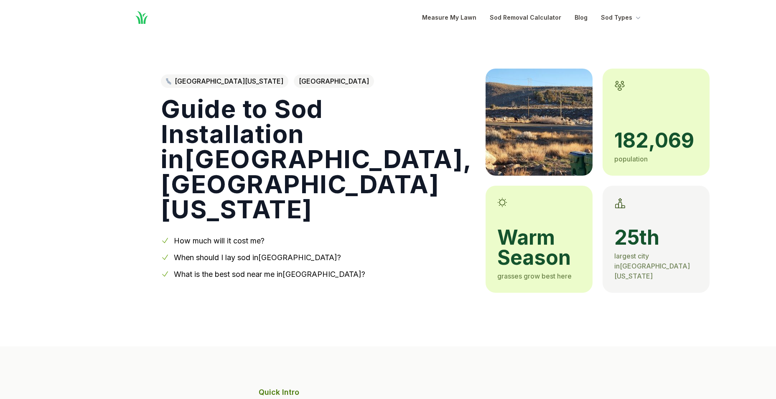 This screenshot has width=776, height=399. Describe the element at coordinates (622, 18) in the screenshot. I see `button: Sod Types` at that location.